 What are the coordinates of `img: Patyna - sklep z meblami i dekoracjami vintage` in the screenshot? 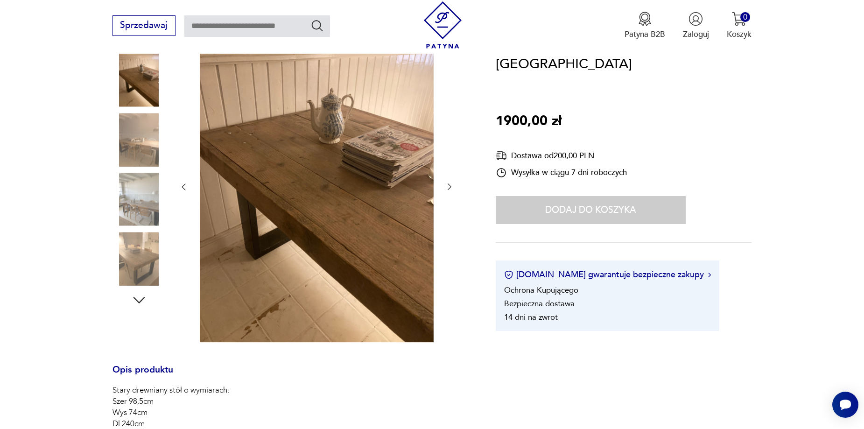 It's located at (442, 25).